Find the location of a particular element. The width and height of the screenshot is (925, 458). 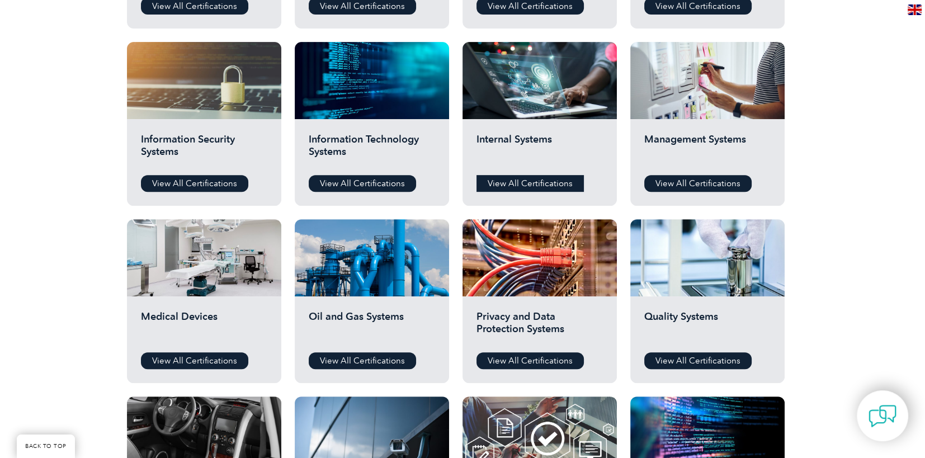

h2: Management Systems is located at coordinates (708, 150).